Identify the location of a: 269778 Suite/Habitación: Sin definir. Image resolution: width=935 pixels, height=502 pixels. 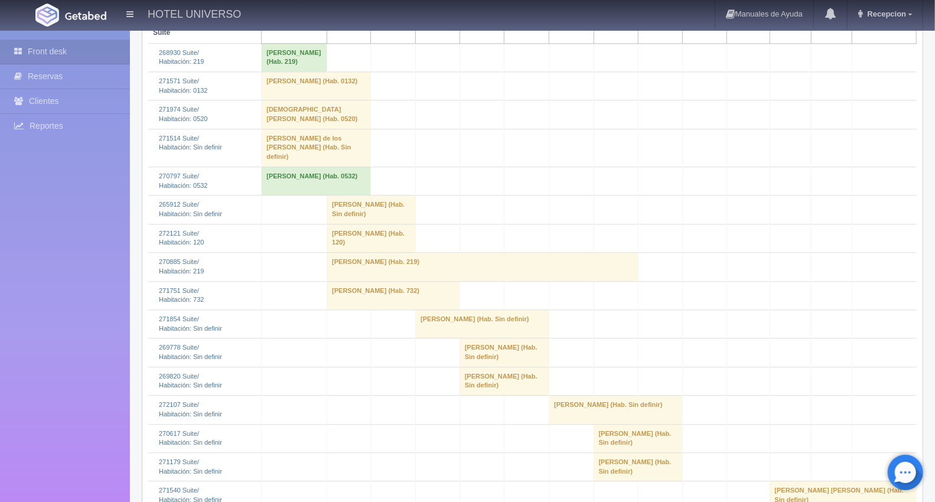
(190, 352).